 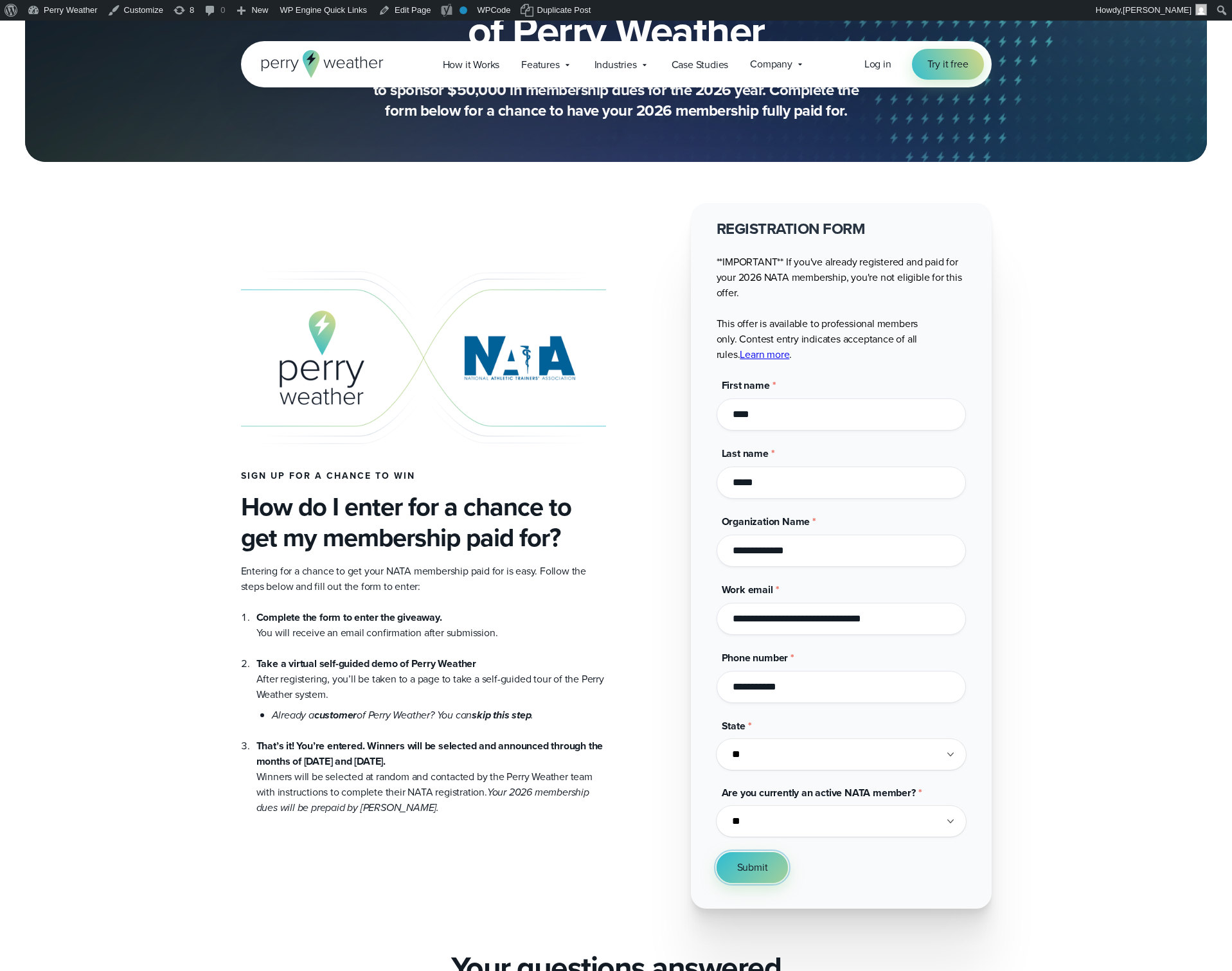 What do you see at coordinates (540, 65) in the screenshot?
I see `span: Features` at bounding box center [540, 65].